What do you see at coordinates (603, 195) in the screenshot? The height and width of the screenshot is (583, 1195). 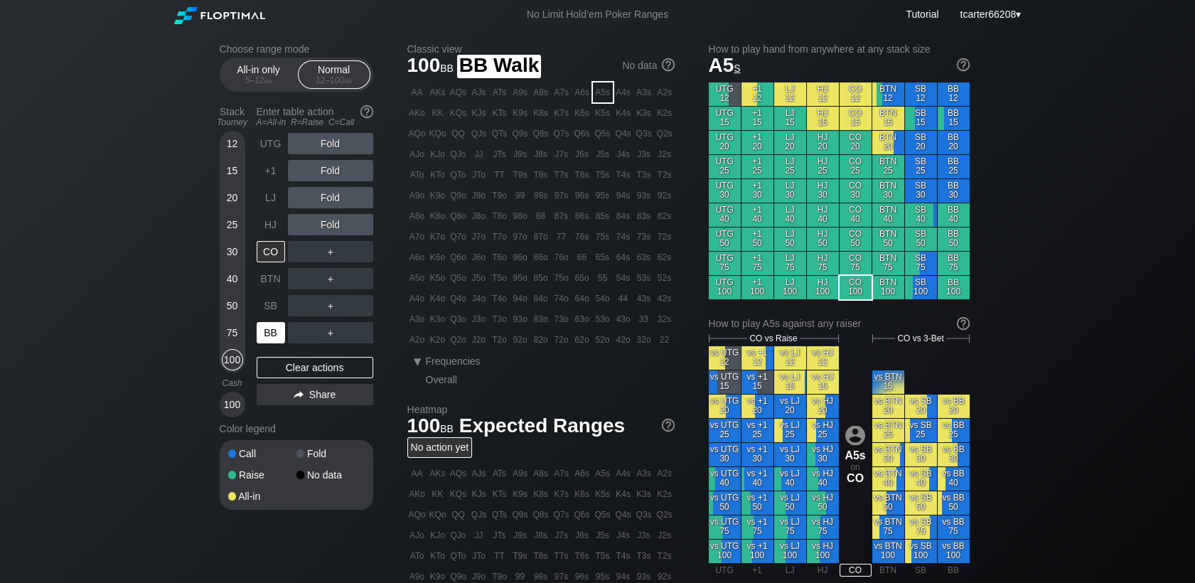 I see `div: 95s` at bounding box center [603, 195].